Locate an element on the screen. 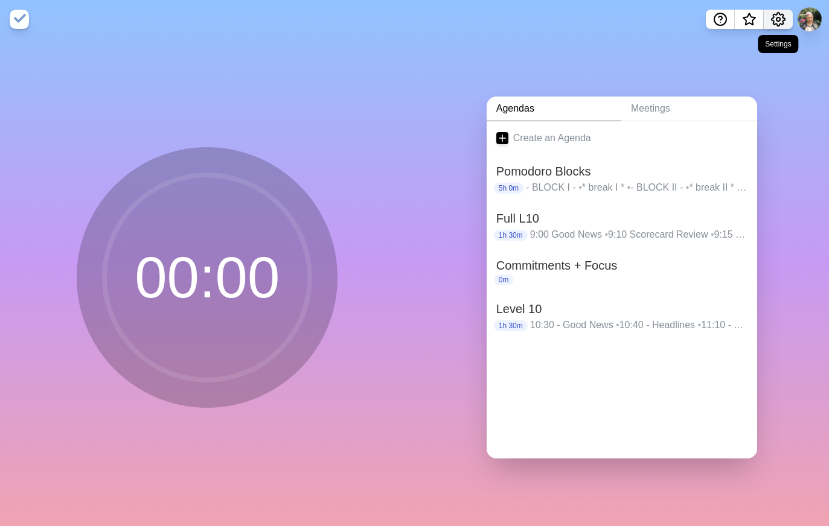  p: 10:30 - Good News 10:40 - Headlines 11:10 - To-Dos 11:15 - IDS Prioritization 11:20 - IDS Discuss... is located at coordinates (639, 325).